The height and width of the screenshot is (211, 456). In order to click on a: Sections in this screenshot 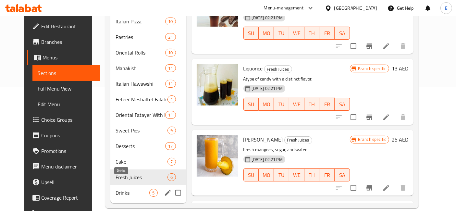, I will do `click(67, 73)`.